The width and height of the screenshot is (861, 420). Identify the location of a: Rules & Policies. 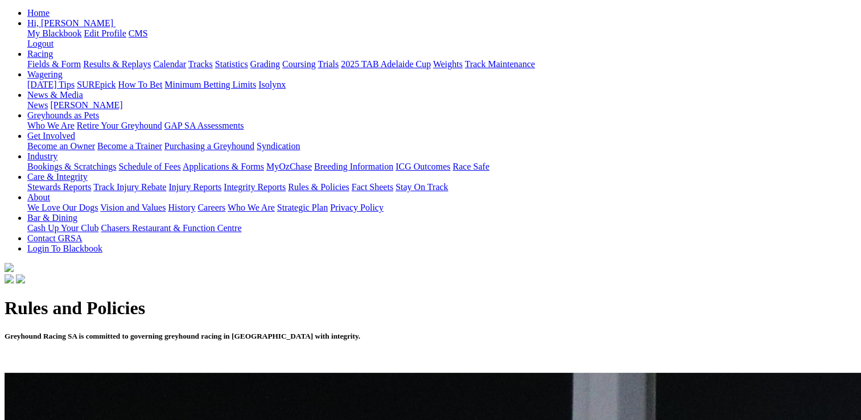
(319, 187).